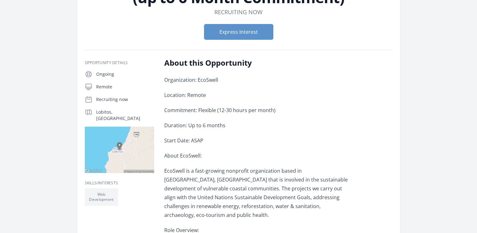 This screenshot has height=233, width=477. Describe the element at coordinates (257, 110) in the screenshot. I see `p: Commitment: Flexible (12-30 hours per month)` at that location.